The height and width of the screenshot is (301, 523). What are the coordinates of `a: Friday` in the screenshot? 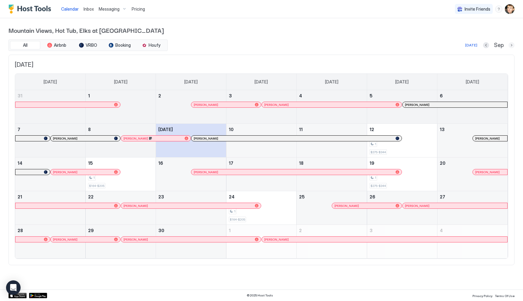 It's located at (402, 82).